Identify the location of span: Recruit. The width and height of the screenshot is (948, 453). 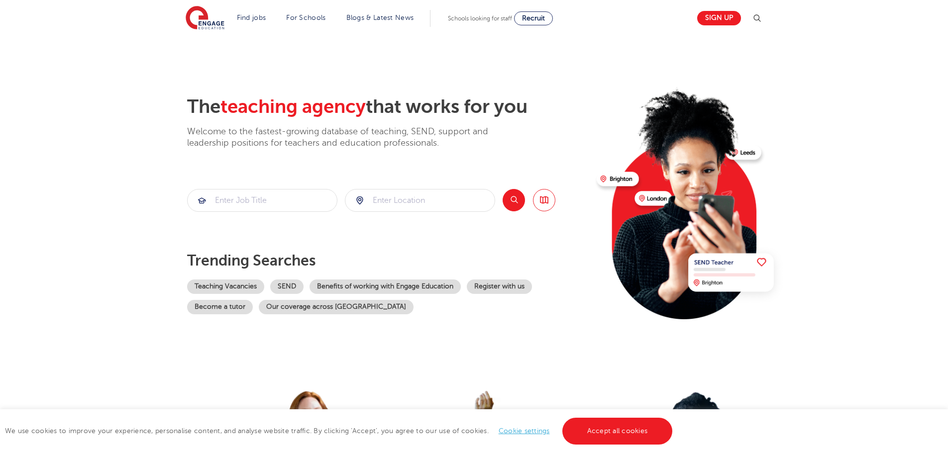
(533, 18).